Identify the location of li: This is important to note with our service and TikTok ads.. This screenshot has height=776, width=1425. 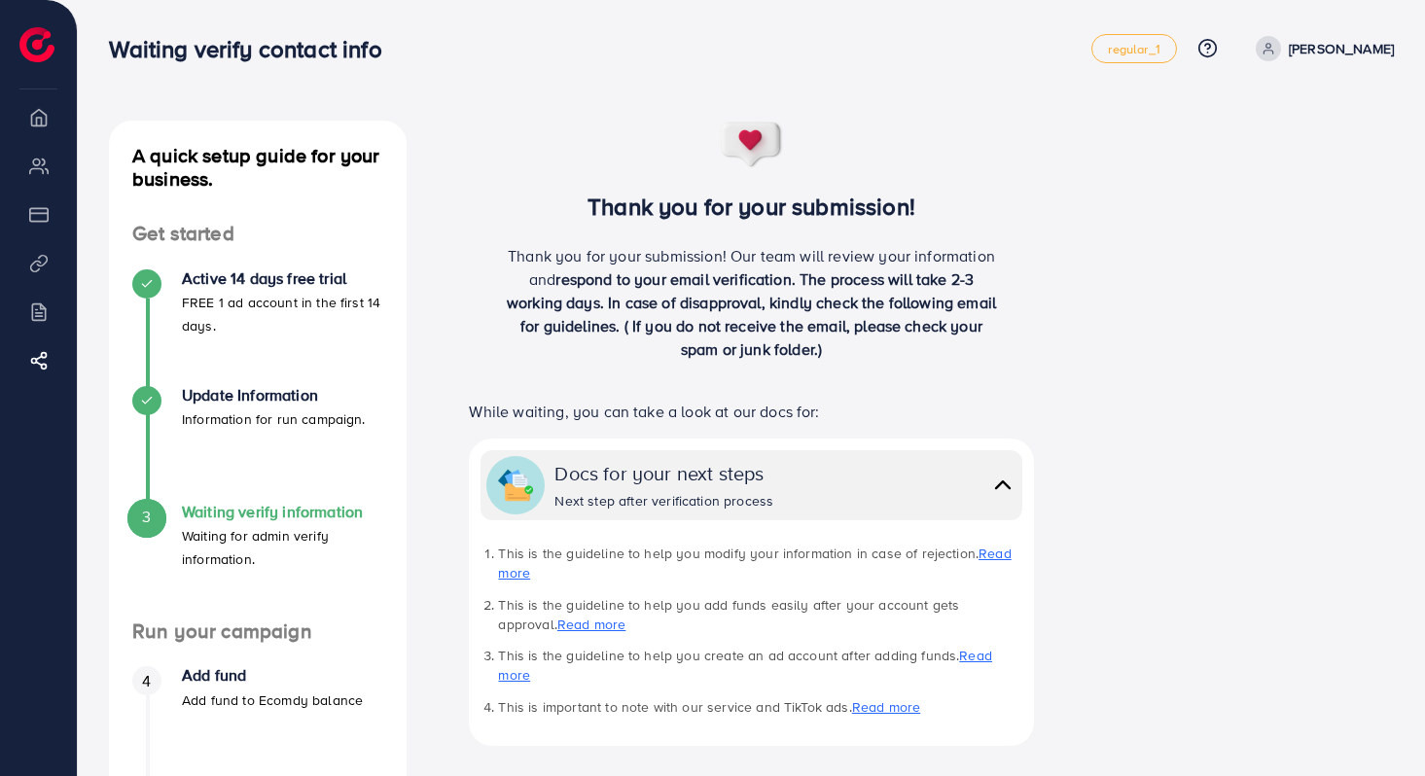
(760, 707).